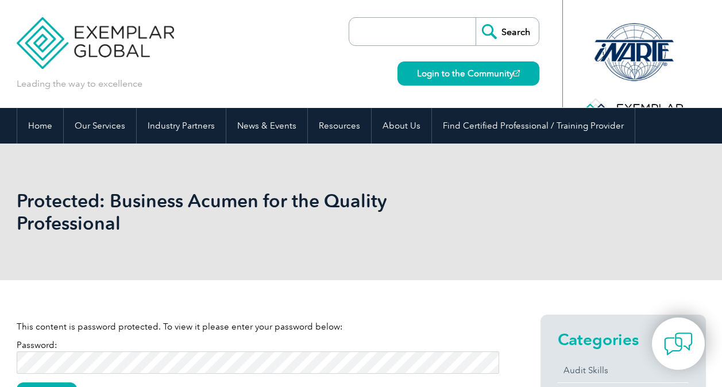 This screenshot has width=722, height=387. Describe the element at coordinates (623, 339) in the screenshot. I see `h2: Categories` at that location.